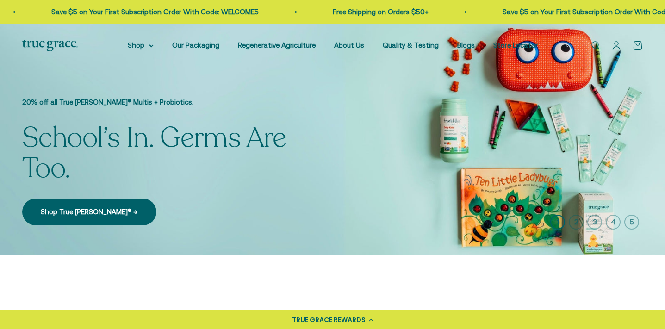  Describe the element at coordinates (349, 45) in the screenshot. I see `a: About Us` at that location.